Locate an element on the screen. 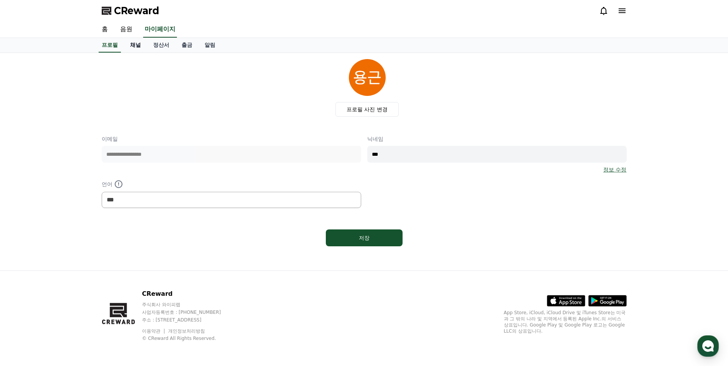  a: 프로필 is located at coordinates (110, 45).